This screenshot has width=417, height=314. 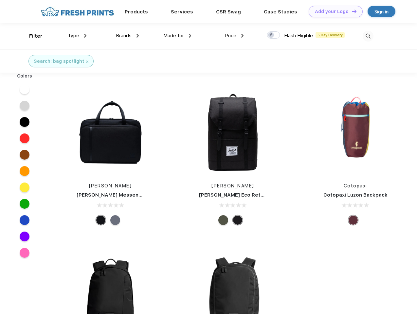 What do you see at coordinates (368, 36) in the screenshot?
I see `img: desktop_search.svg` at bounding box center [368, 36].